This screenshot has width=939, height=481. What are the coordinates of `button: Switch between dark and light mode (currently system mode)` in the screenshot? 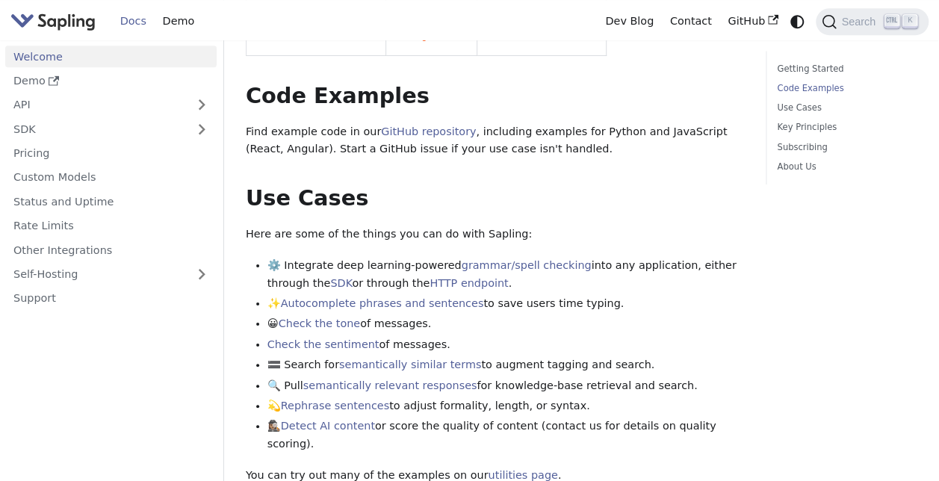 It's located at (797, 21).